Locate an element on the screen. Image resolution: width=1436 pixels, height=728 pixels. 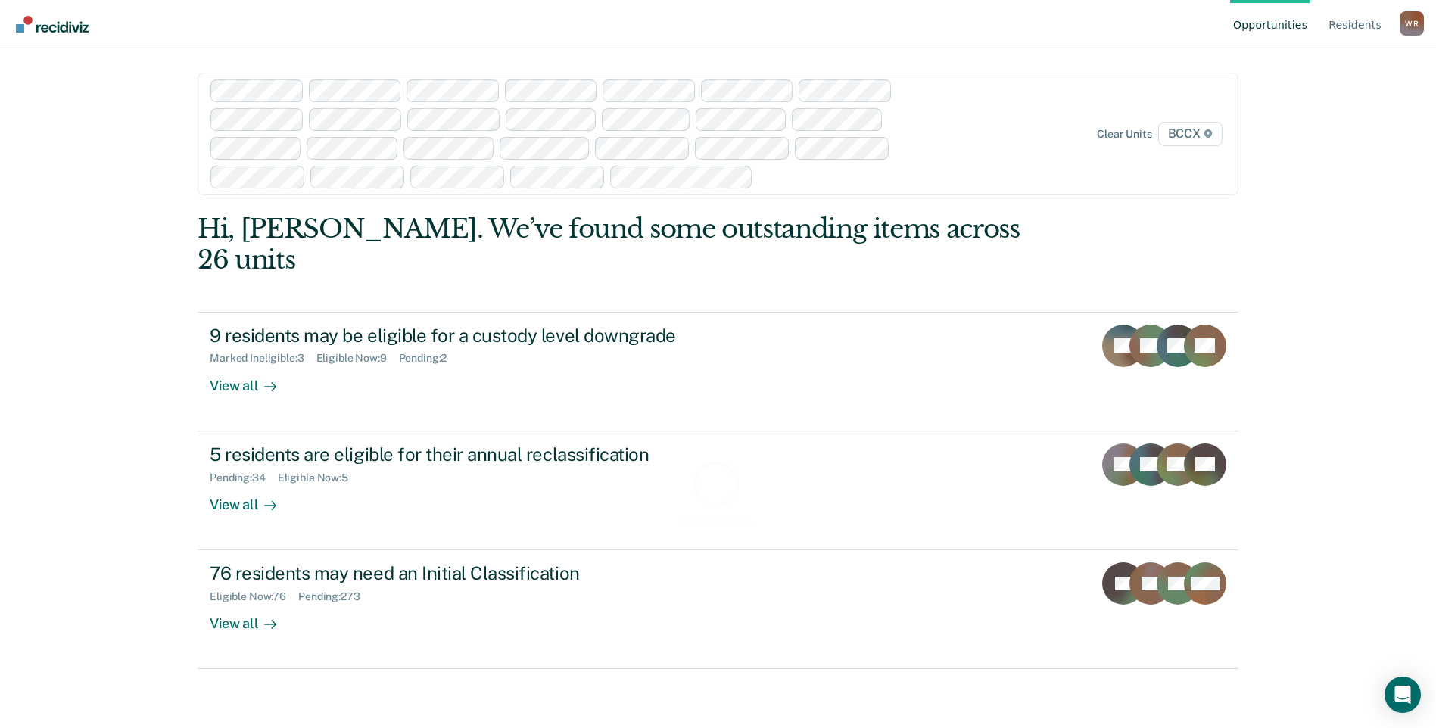
a: 76 residents may need an Initial ClassificationEligible Now:76Pending:273View all is located at coordinates (718, 609).